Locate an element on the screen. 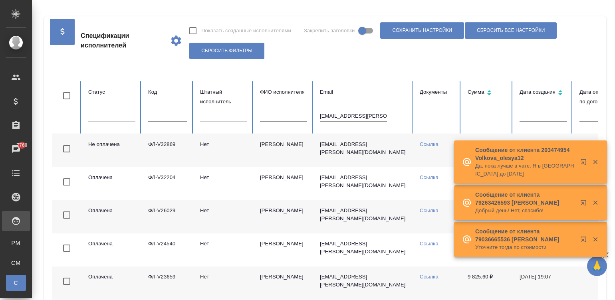 This screenshot has height=300, width=615. span: Закрепить заголовки is located at coordinates (329, 31).